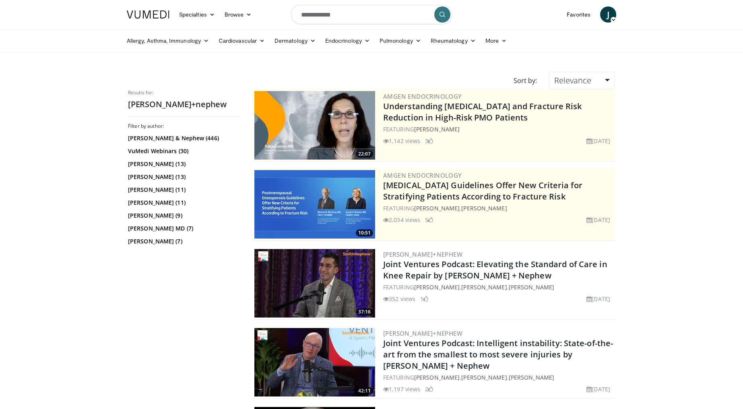  I want to click on span: J, so click(608, 14).